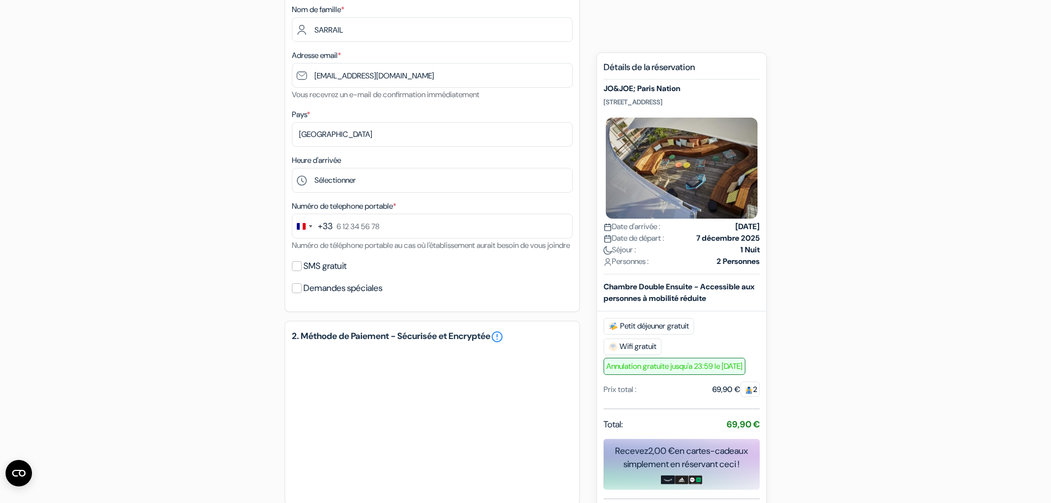 This screenshot has height=503, width=1051. Describe the element at coordinates (620, 389) in the screenshot. I see `div: Prix total :` at that location.